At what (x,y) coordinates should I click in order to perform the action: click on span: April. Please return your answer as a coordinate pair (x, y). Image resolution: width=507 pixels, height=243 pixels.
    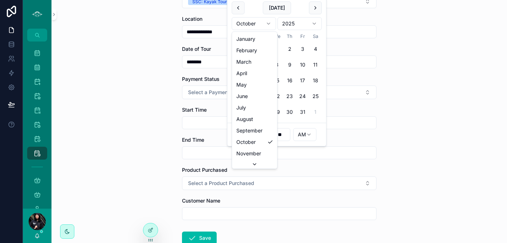
    Looking at the image, I should click on (242, 73).